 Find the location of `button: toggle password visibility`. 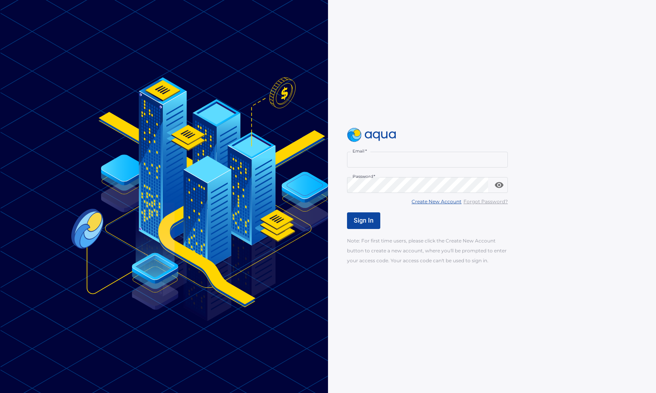

button: toggle password visibility is located at coordinates (499, 185).